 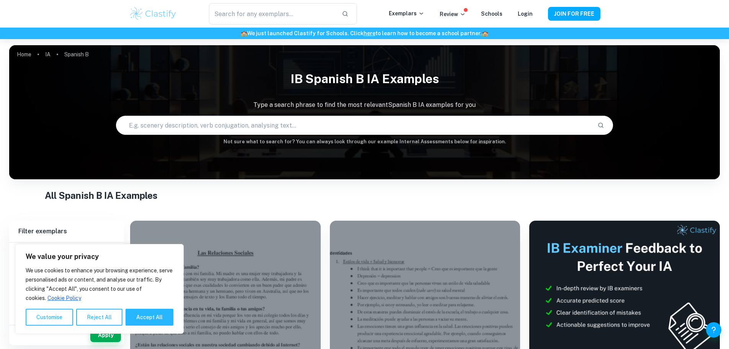 I want to click on div: We value your privacy, so click(x=99, y=289).